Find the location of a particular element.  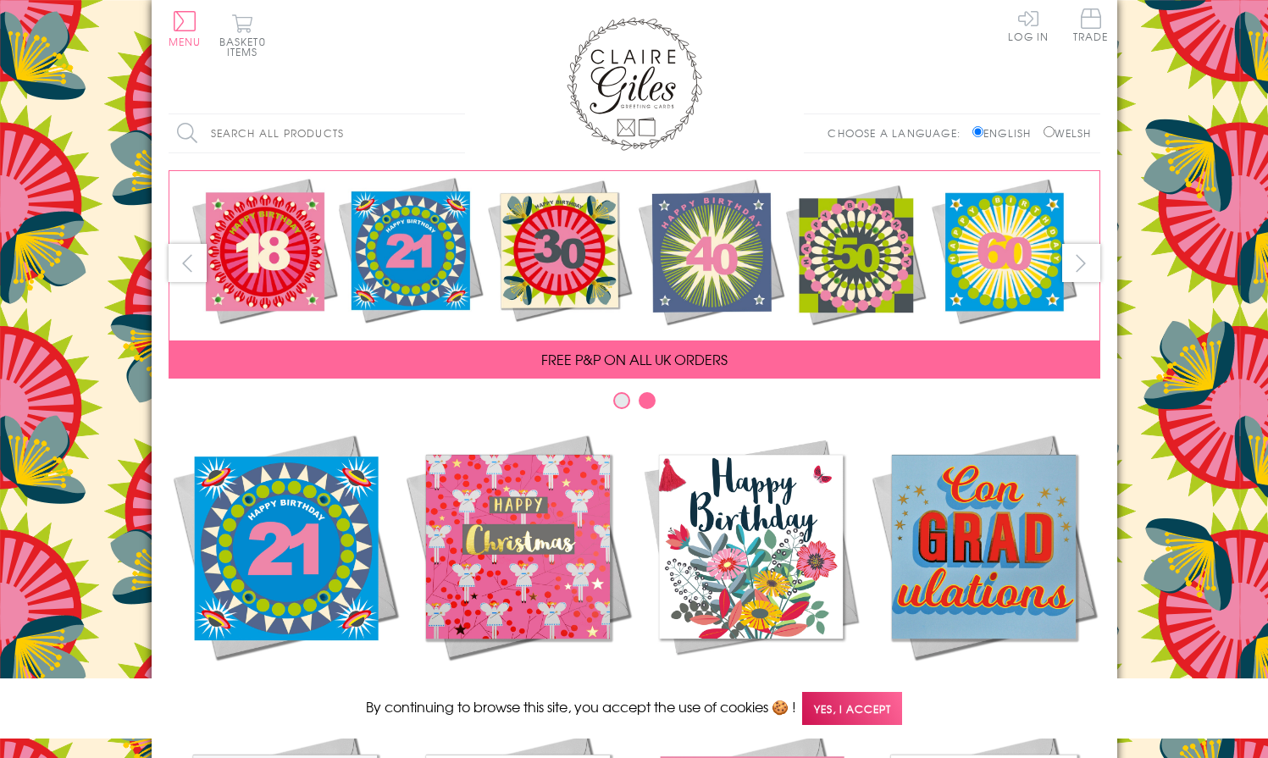

input: Search all products is located at coordinates (317, 133).